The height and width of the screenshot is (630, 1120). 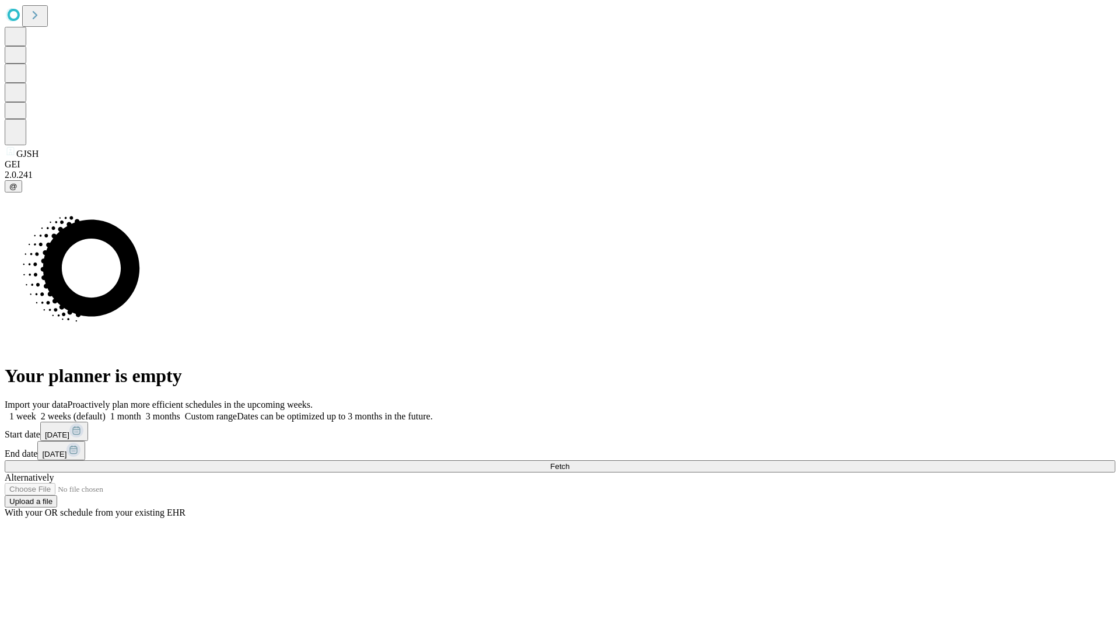 What do you see at coordinates (560, 431) in the screenshot?
I see `div: Start date` at bounding box center [560, 431].